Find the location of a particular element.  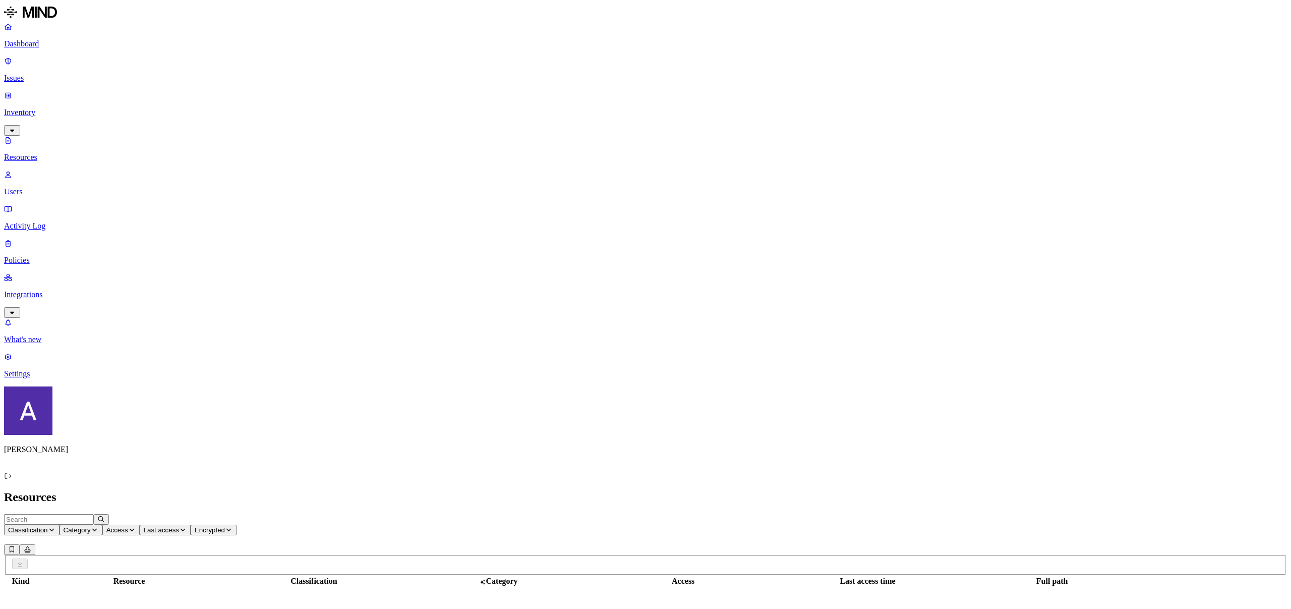

a: Policies is located at coordinates (646, 252).